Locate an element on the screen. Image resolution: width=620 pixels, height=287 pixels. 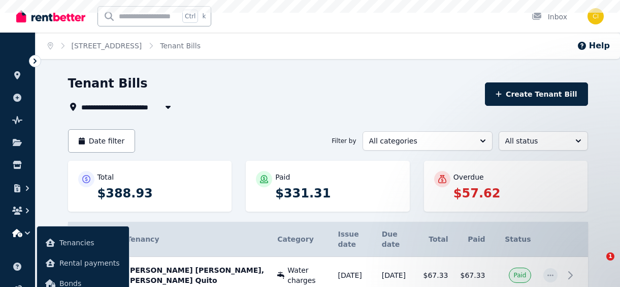
h1: Tenant Bills is located at coordinates (108, 83).